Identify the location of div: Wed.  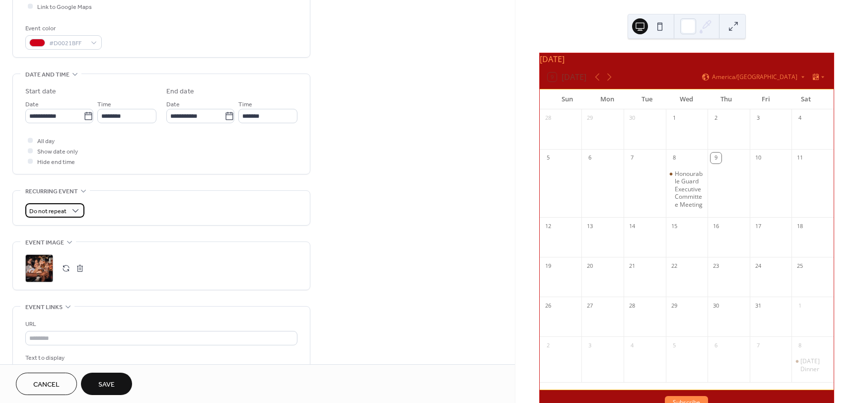
(687, 99).